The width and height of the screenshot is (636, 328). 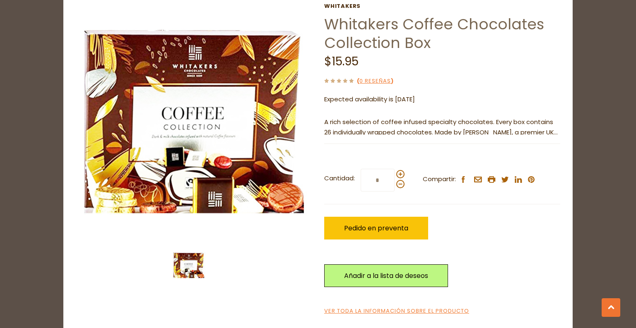 I want to click on span: Compartir:, so click(x=439, y=179).